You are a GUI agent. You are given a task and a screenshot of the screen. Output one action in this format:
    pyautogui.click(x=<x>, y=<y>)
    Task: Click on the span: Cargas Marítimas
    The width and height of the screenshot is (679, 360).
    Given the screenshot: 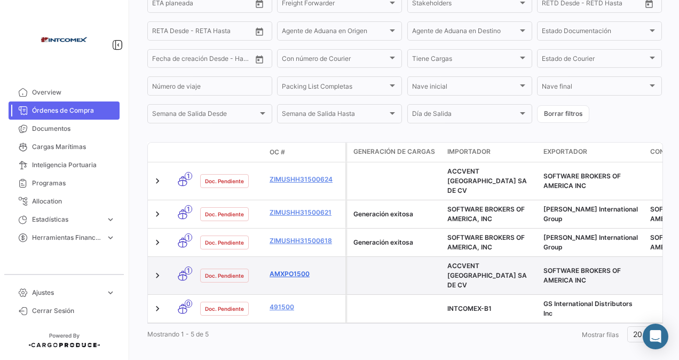 What is the action you would take?
    pyautogui.click(x=74, y=147)
    